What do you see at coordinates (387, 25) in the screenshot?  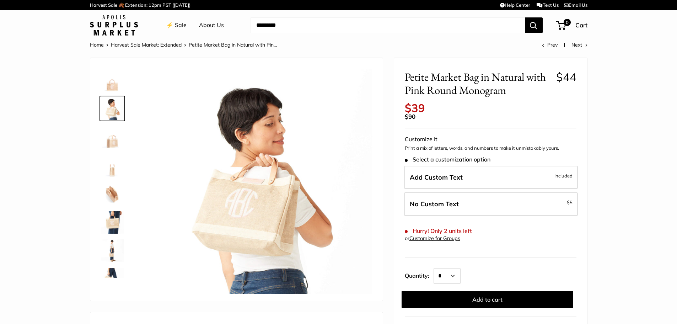 I see `input: Search...` at bounding box center [387, 25].